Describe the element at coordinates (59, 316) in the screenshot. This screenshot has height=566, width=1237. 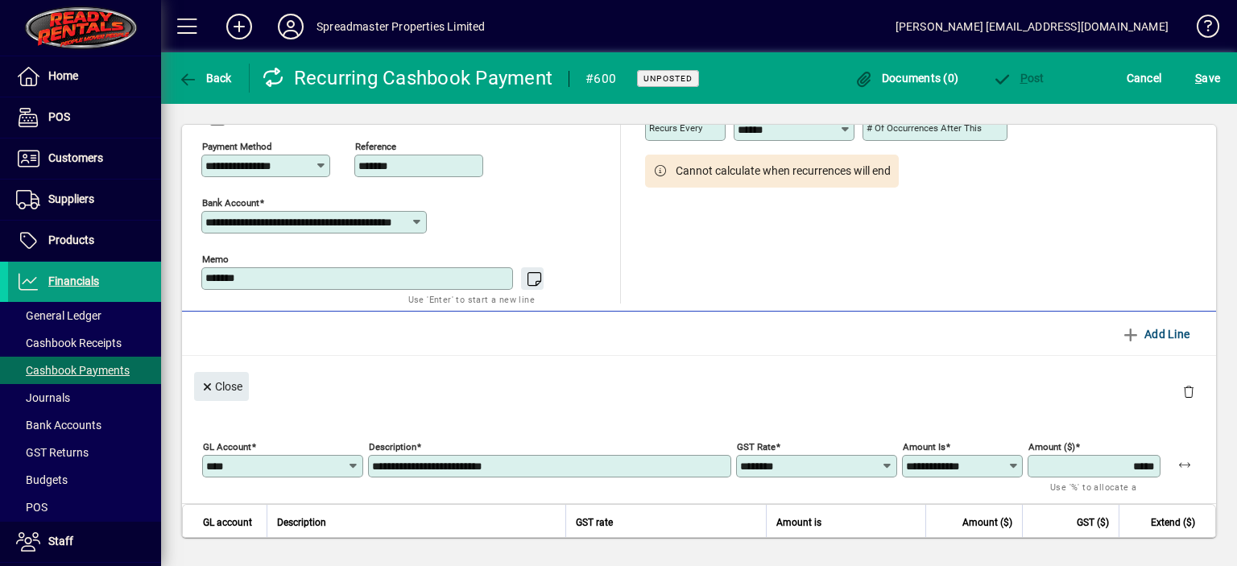
I see `span: General Ledger` at that location.